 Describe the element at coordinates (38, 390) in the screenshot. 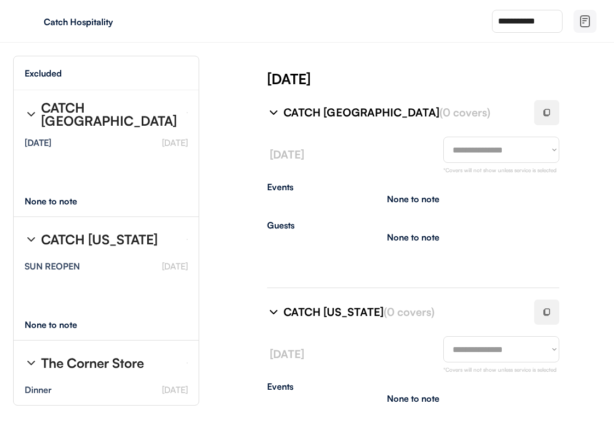

I see `div: Dinner` at that location.